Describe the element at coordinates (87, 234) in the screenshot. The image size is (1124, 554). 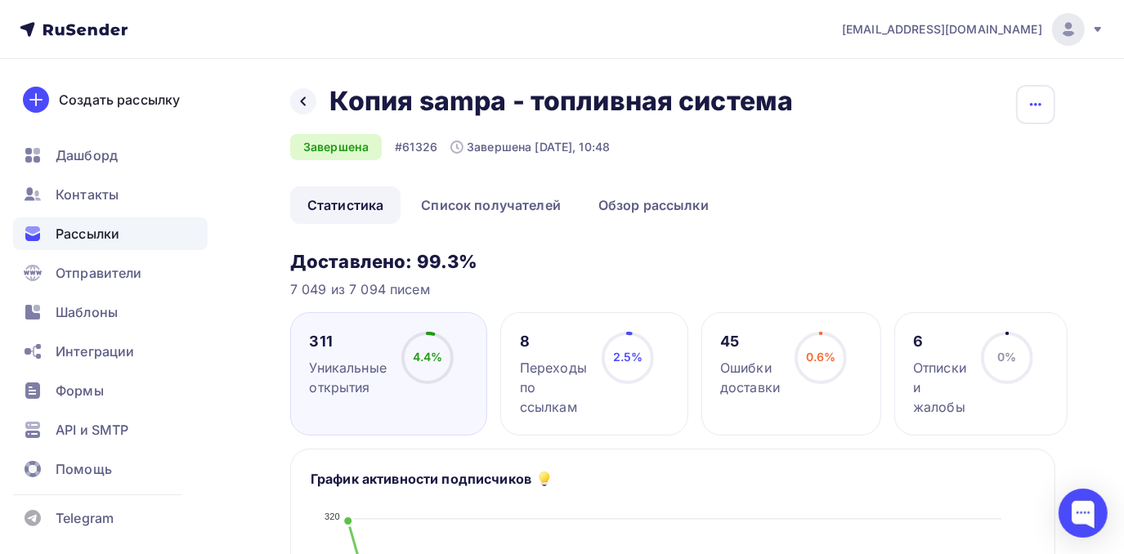
I see `span: Рассылки` at that location.